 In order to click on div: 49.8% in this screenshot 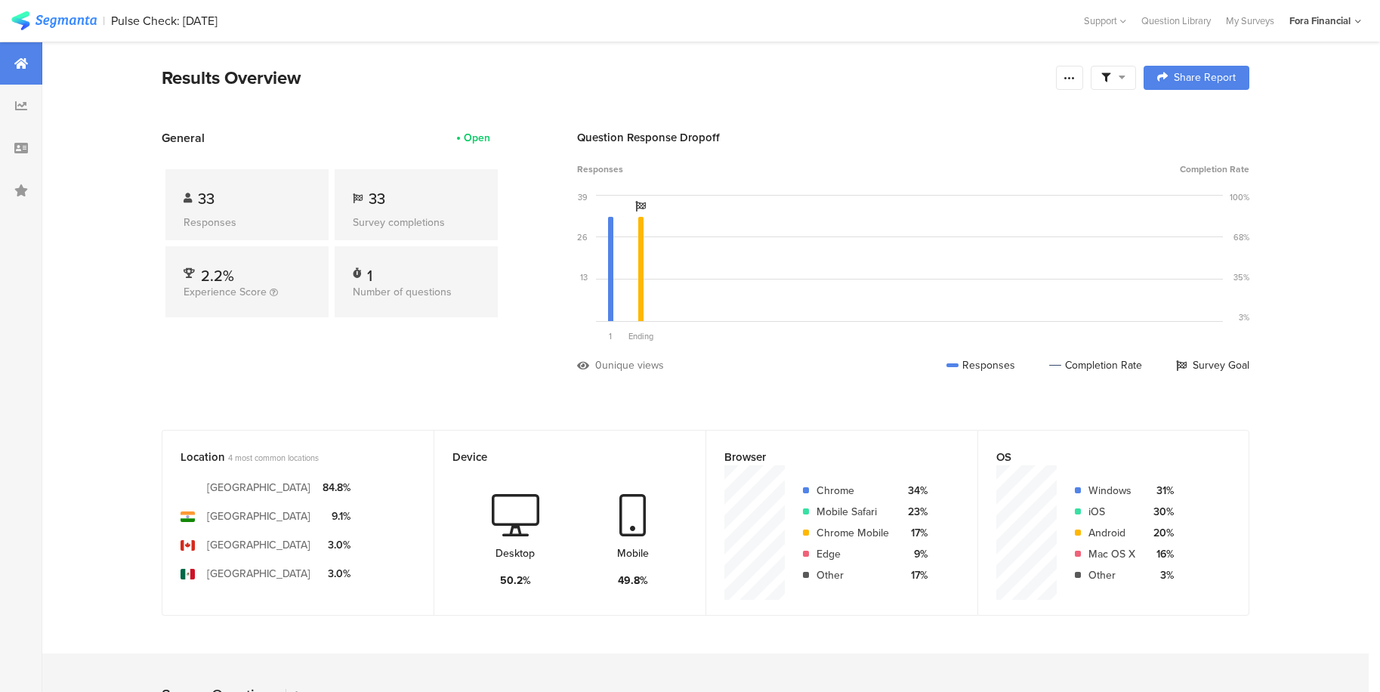, I will do `click(633, 580)`.